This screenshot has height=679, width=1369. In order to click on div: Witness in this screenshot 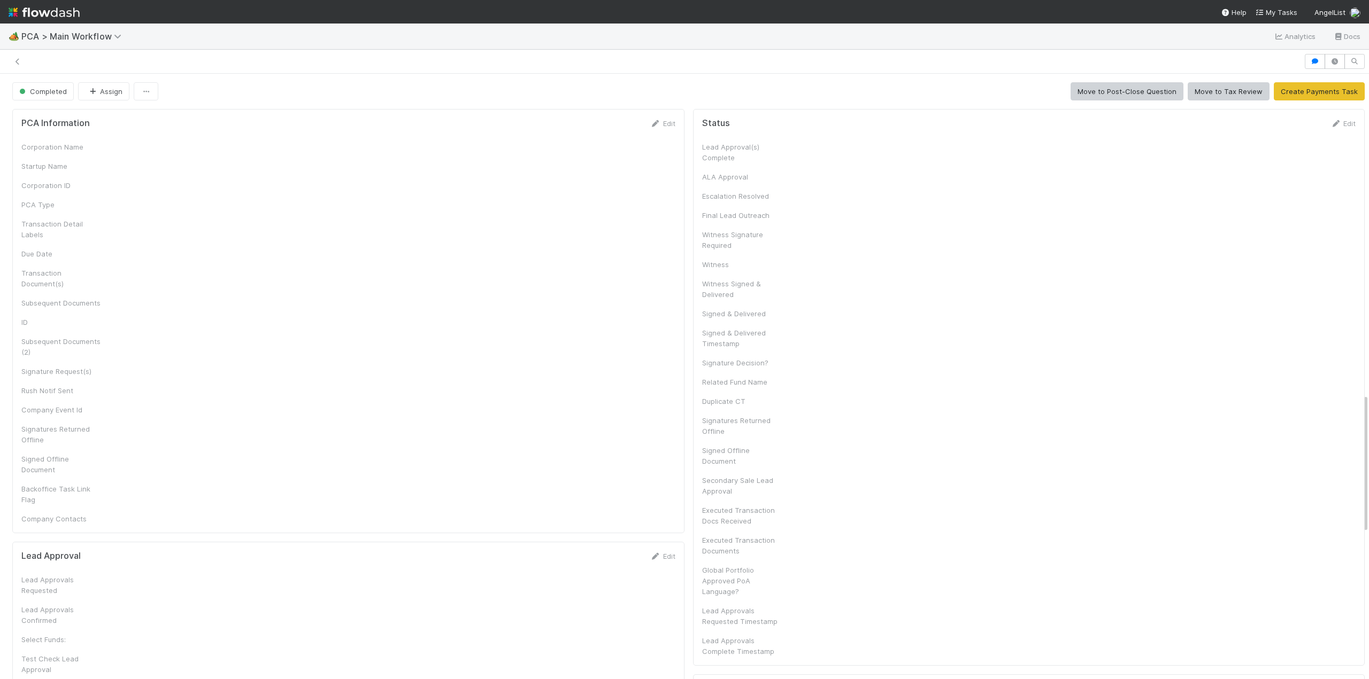, I will do `click(742, 265)`.